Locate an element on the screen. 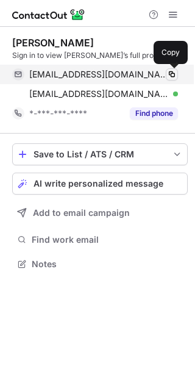 The width and height of the screenshot is (195, 366). button: Find work email is located at coordinates (100, 240).